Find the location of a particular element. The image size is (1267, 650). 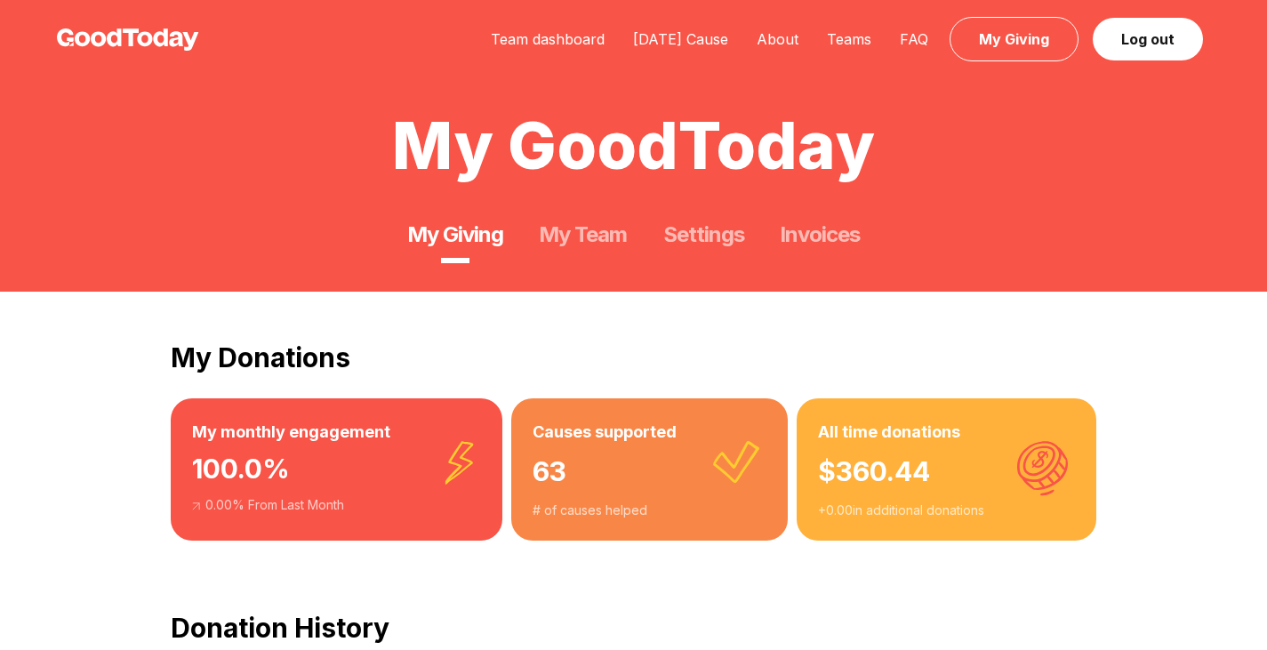

a: FAQ is located at coordinates (914, 39).